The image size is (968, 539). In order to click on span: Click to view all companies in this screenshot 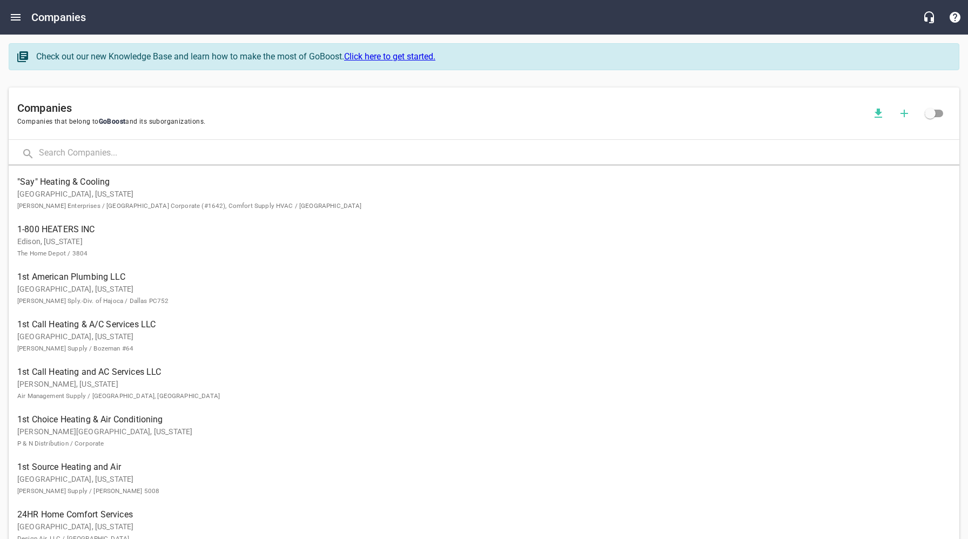, I will do `click(930, 113)`.